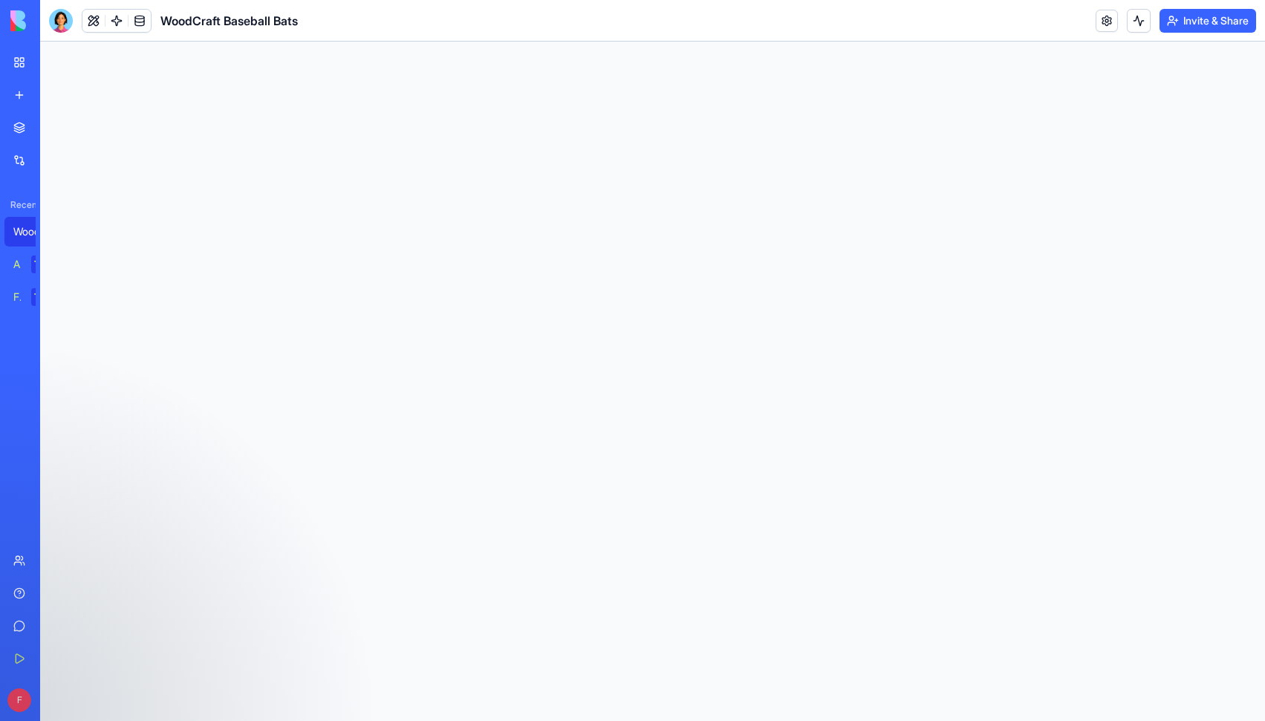  What do you see at coordinates (34, 297) in the screenshot?
I see `a: Feedback FormTRY` at bounding box center [34, 297].